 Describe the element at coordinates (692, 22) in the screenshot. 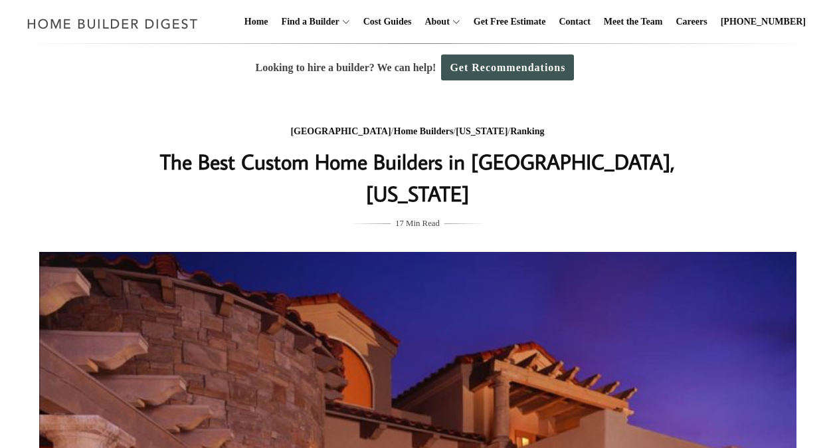

I see `a: Careers` at that location.